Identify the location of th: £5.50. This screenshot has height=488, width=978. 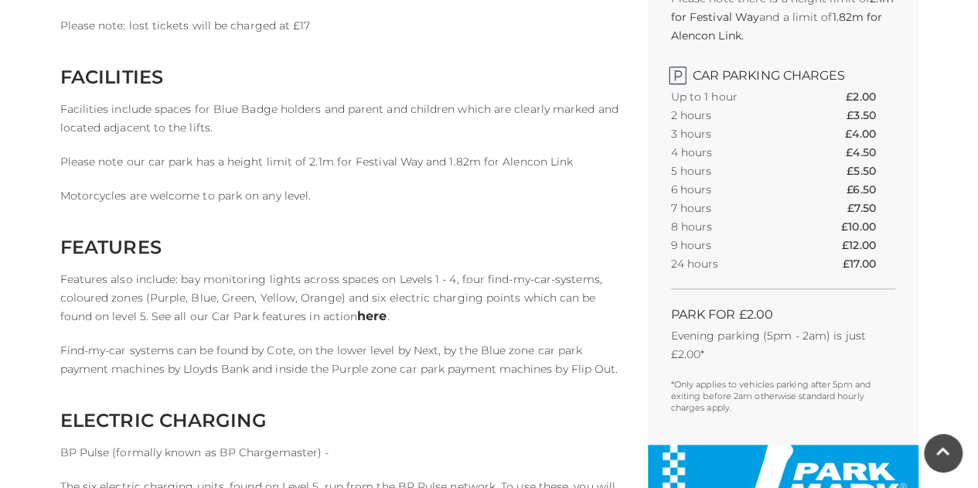
(871, 171).